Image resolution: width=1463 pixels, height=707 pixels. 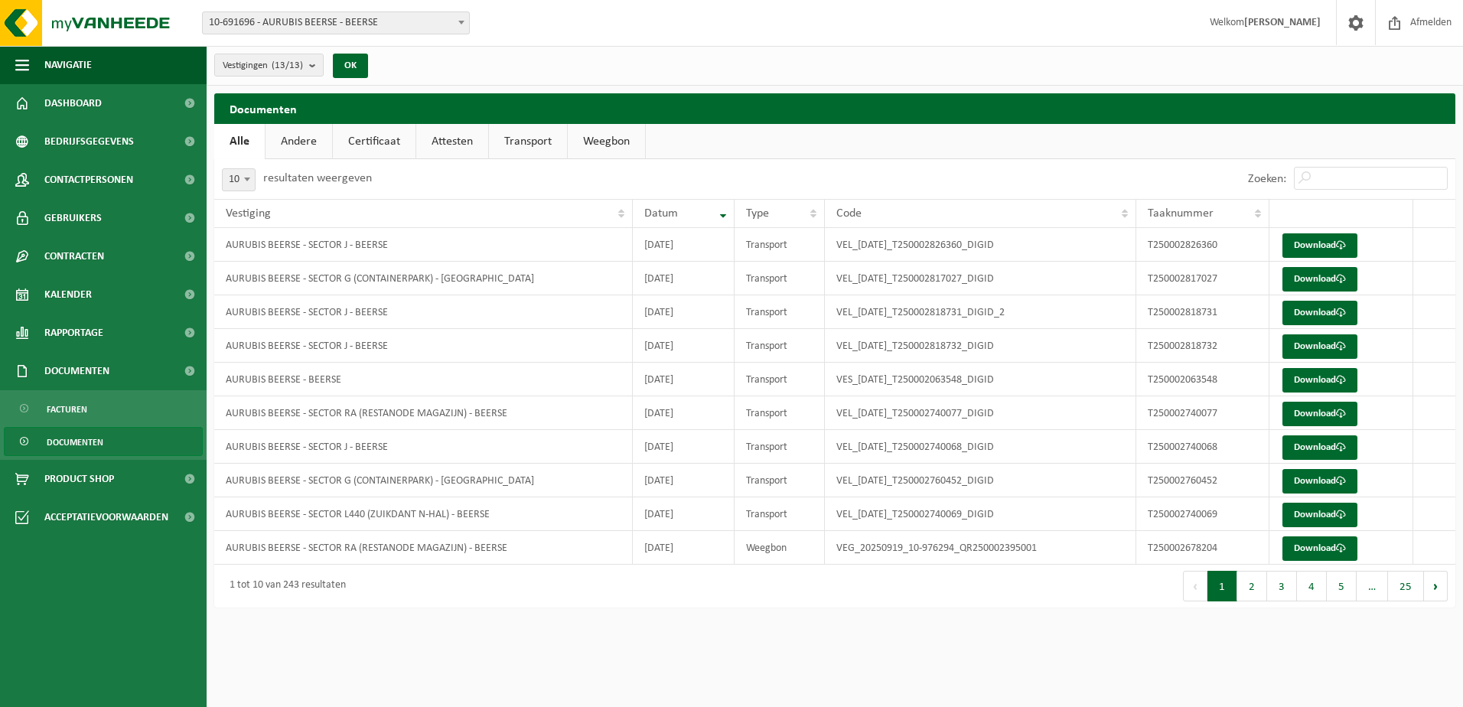 I want to click on span: Dashboard, so click(x=73, y=103).